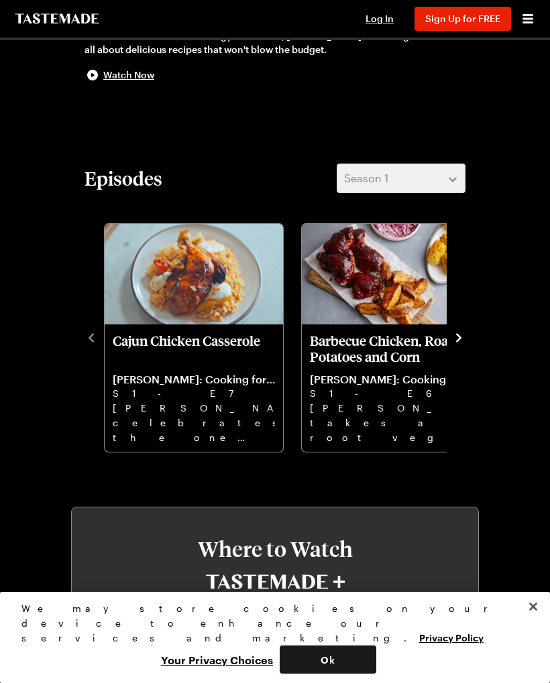  What do you see at coordinates (275, 549) in the screenshot?
I see `h3: Where to Watch` at bounding box center [275, 549].